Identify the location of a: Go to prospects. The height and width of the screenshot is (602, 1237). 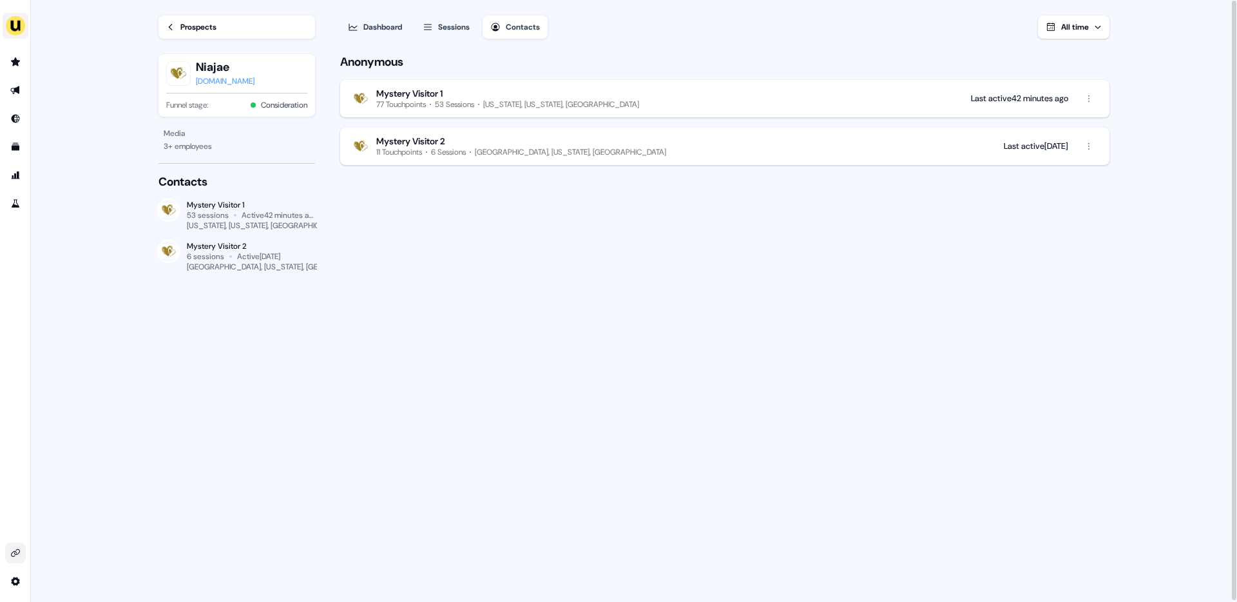
(15, 62).